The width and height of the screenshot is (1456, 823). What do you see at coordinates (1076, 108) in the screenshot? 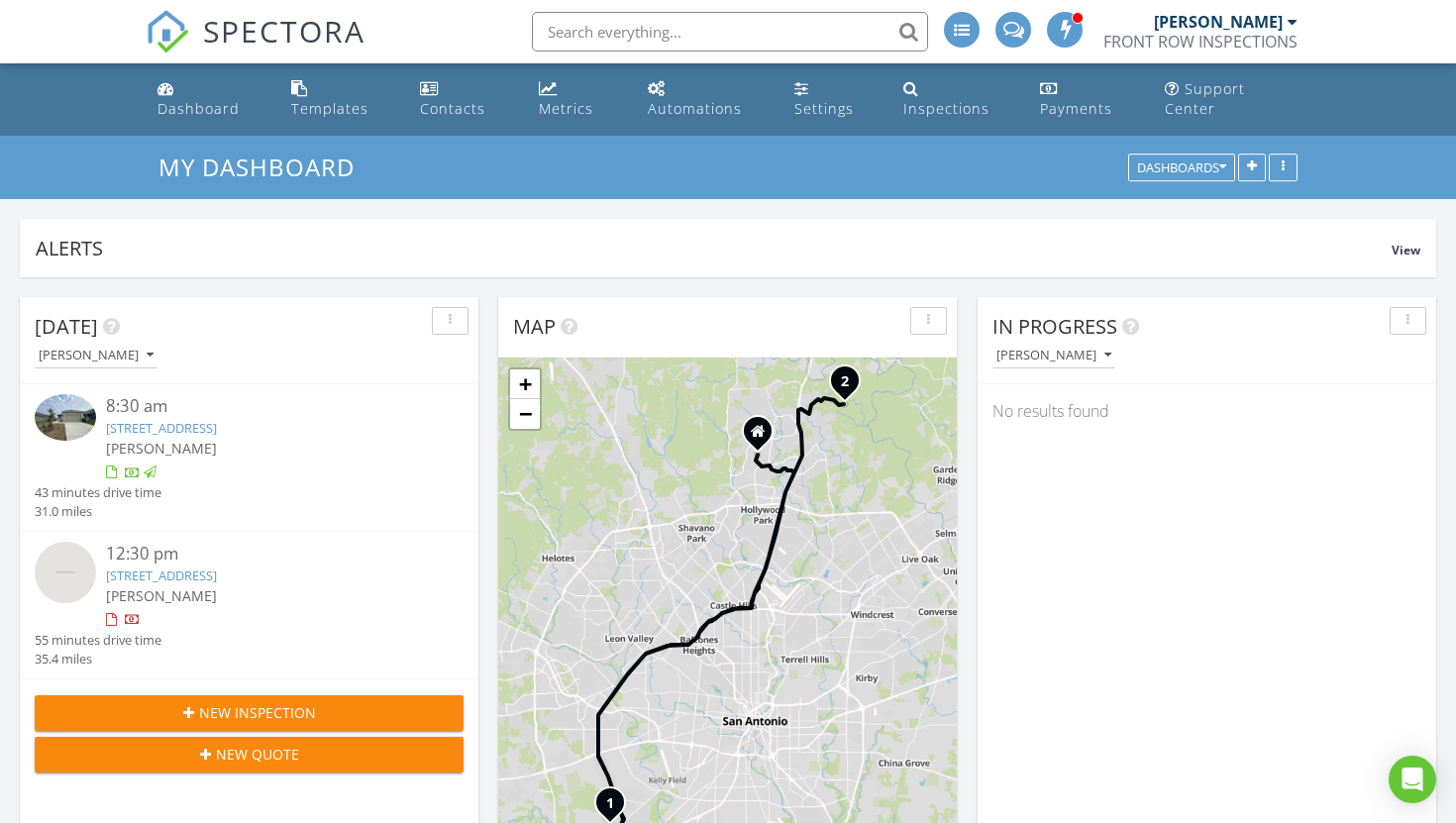
I see `div: Payments` at bounding box center [1076, 108].